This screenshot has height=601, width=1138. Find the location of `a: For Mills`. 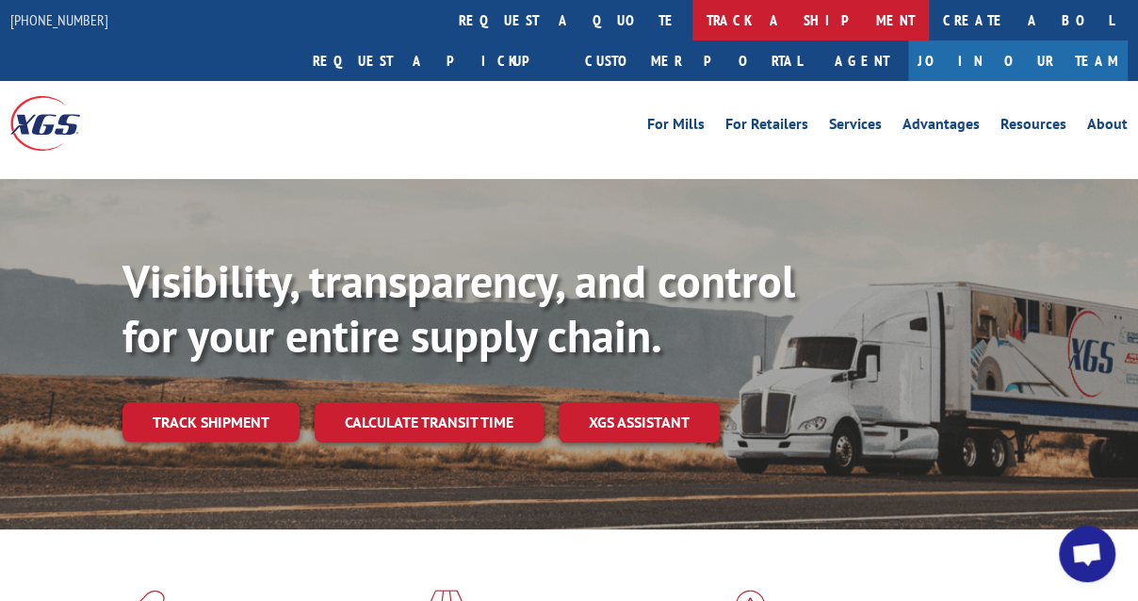

a: For Mills is located at coordinates (676, 127).